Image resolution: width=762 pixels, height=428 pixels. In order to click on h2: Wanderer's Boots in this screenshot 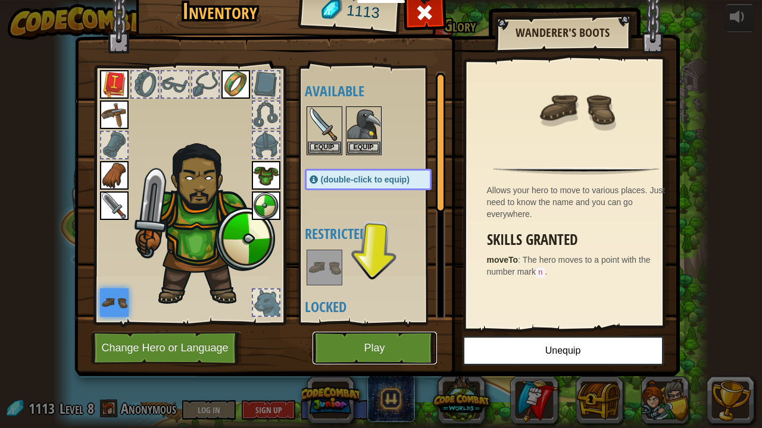, I will do `click(562, 33)`.